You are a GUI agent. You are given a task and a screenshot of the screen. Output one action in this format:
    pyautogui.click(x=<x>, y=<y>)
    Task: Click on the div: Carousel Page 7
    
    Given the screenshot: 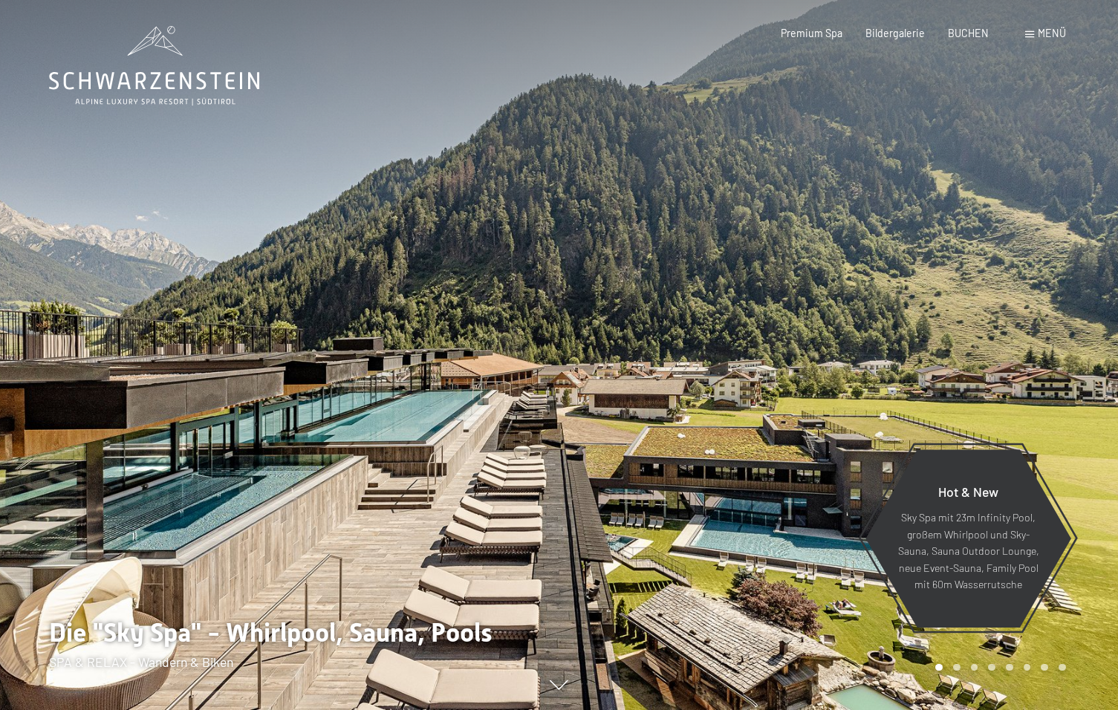 What is the action you would take?
    pyautogui.click(x=1045, y=668)
    